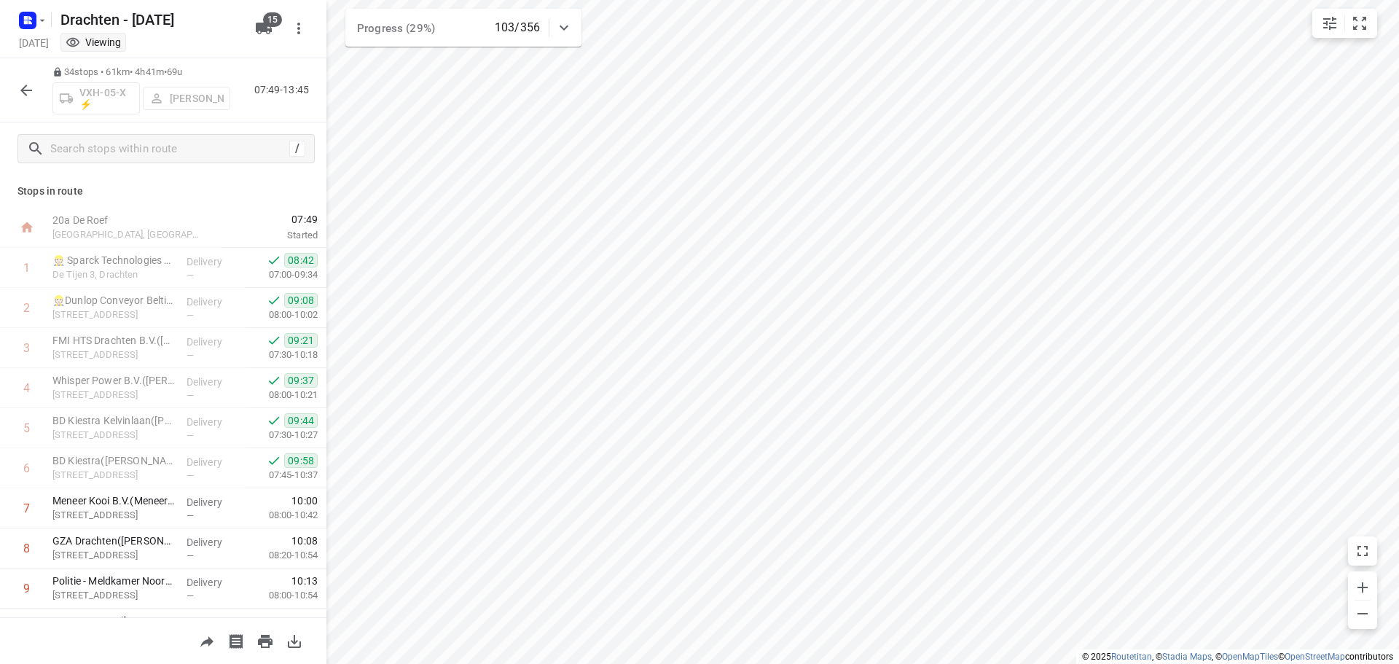  What do you see at coordinates (141, 72) in the screenshot?
I see `p: 34 stops • 61km • 4h41m` at bounding box center [141, 72].